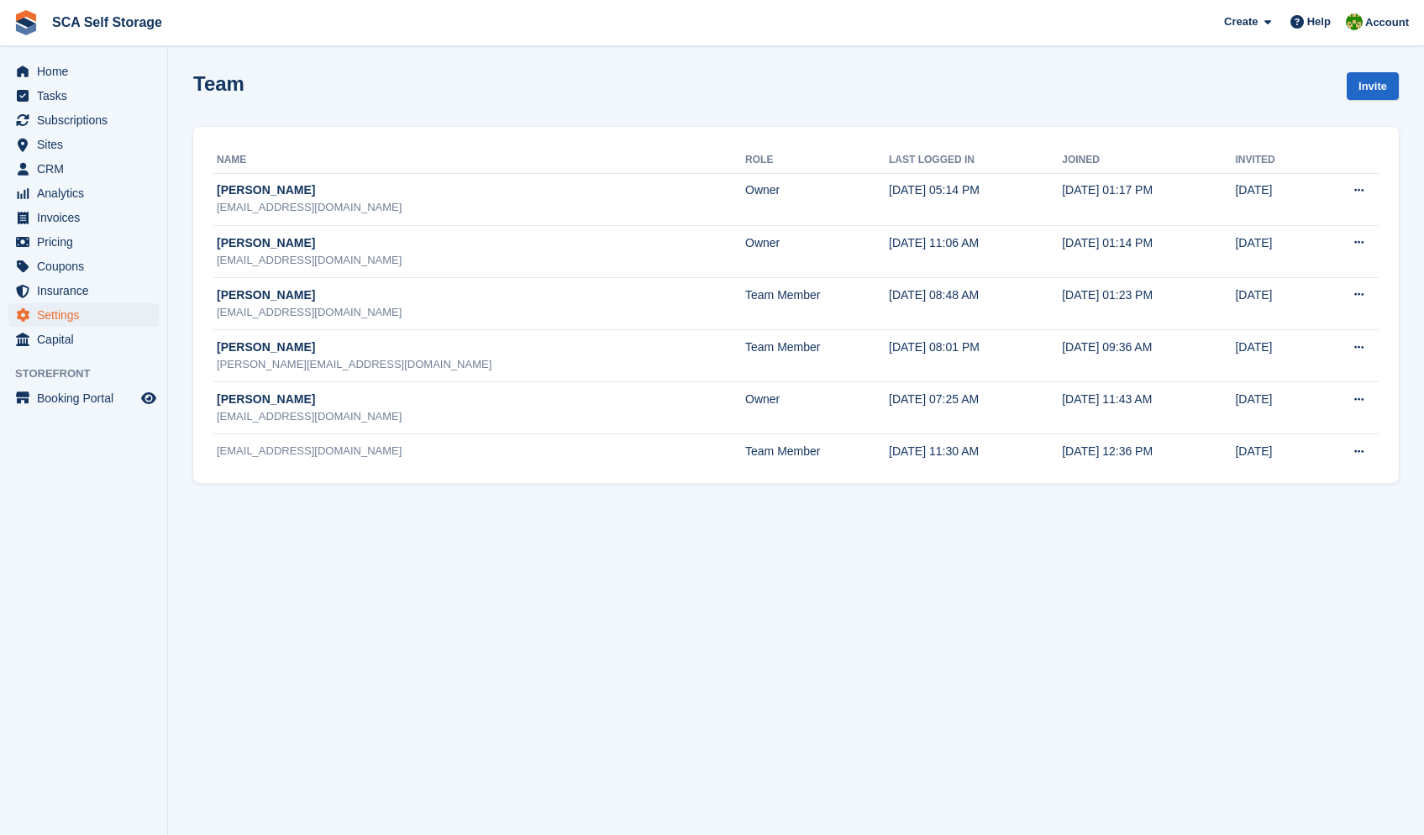 The height and width of the screenshot is (835, 1424). What do you see at coordinates (816, 160) in the screenshot?
I see `th: Role` at bounding box center [816, 160].